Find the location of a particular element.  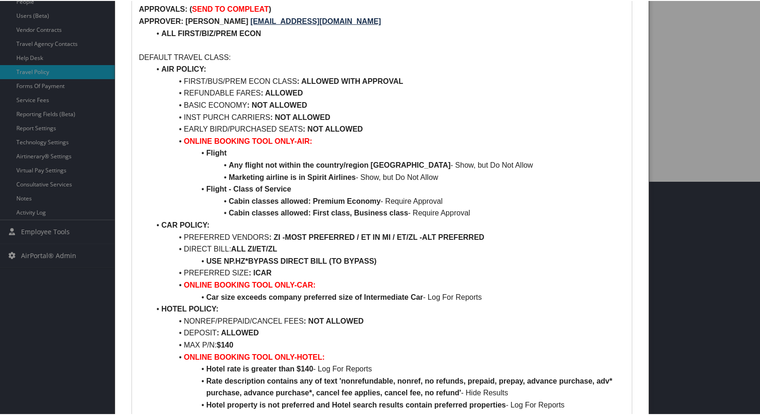

strong: ALL FIRST/BIZ/PREM ECON is located at coordinates (211, 32).